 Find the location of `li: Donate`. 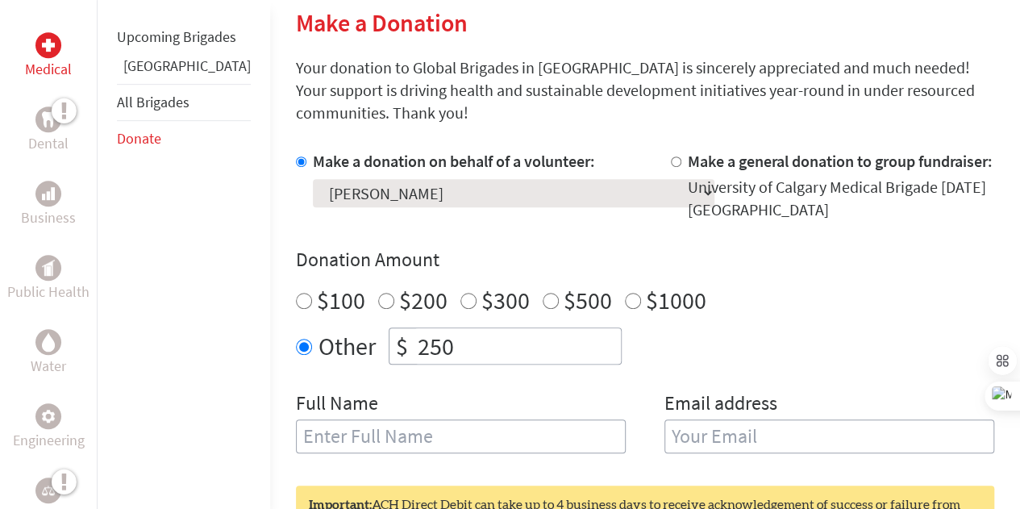

li: Donate is located at coordinates (184, 139).